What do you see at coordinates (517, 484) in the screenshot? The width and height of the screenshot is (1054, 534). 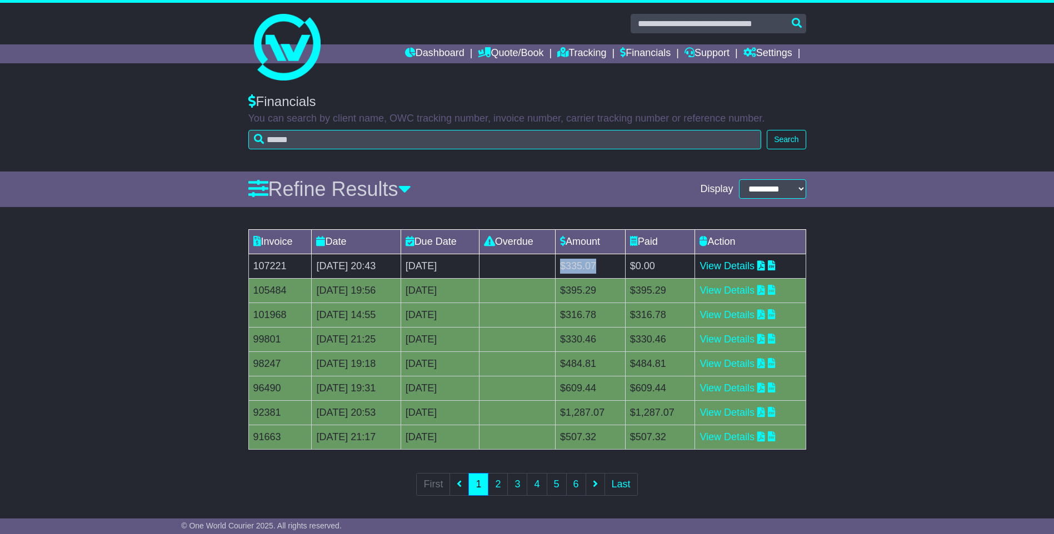 I see `a: 3` at bounding box center [517, 484].